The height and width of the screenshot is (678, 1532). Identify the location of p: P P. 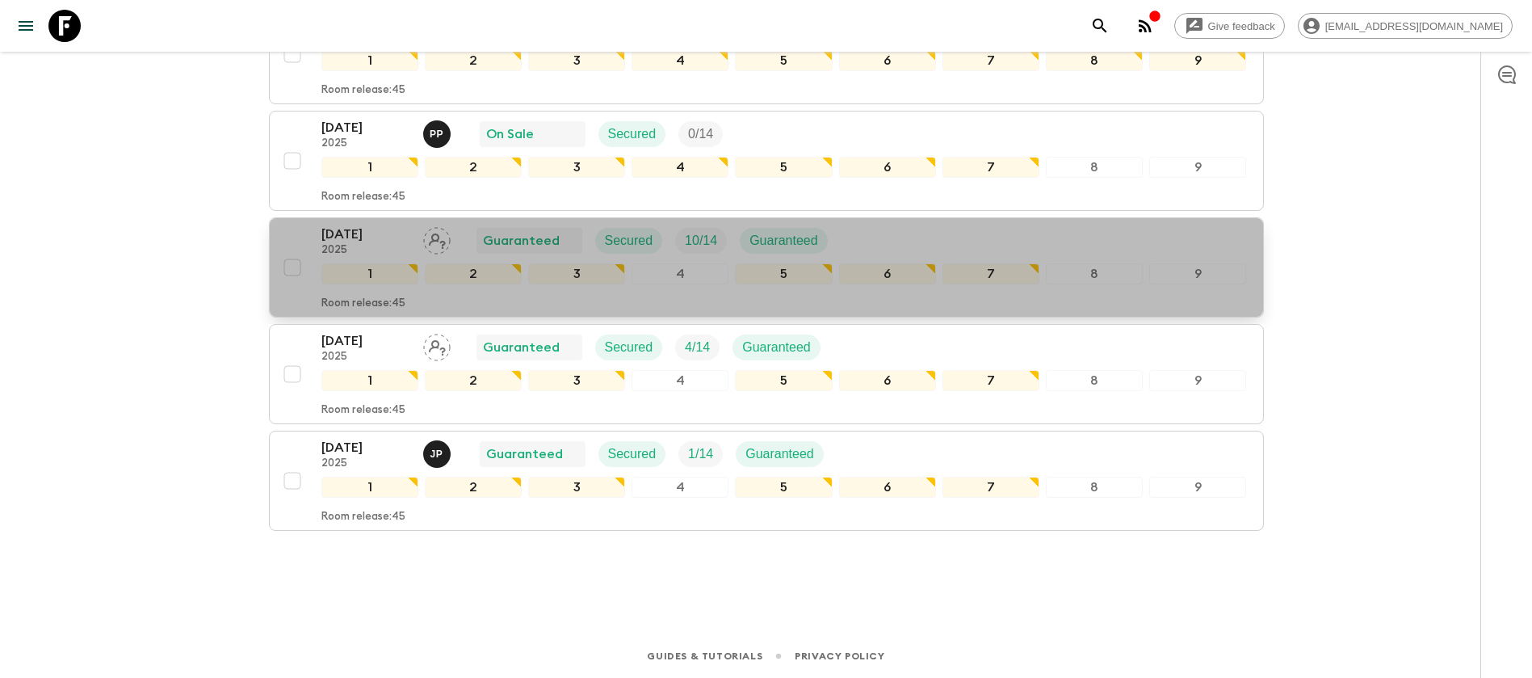
(436, 134).